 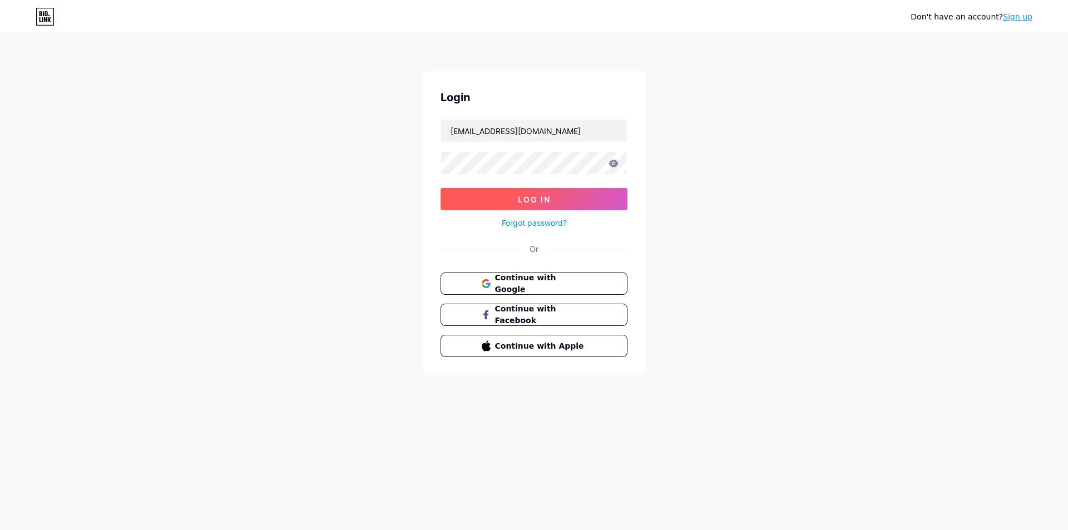 I want to click on a: Continue with Apple, so click(x=534, y=346).